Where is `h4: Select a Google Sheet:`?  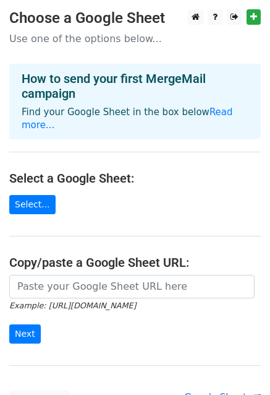
h4: Select a Google Sheet: is located at coordinates (135, 178).